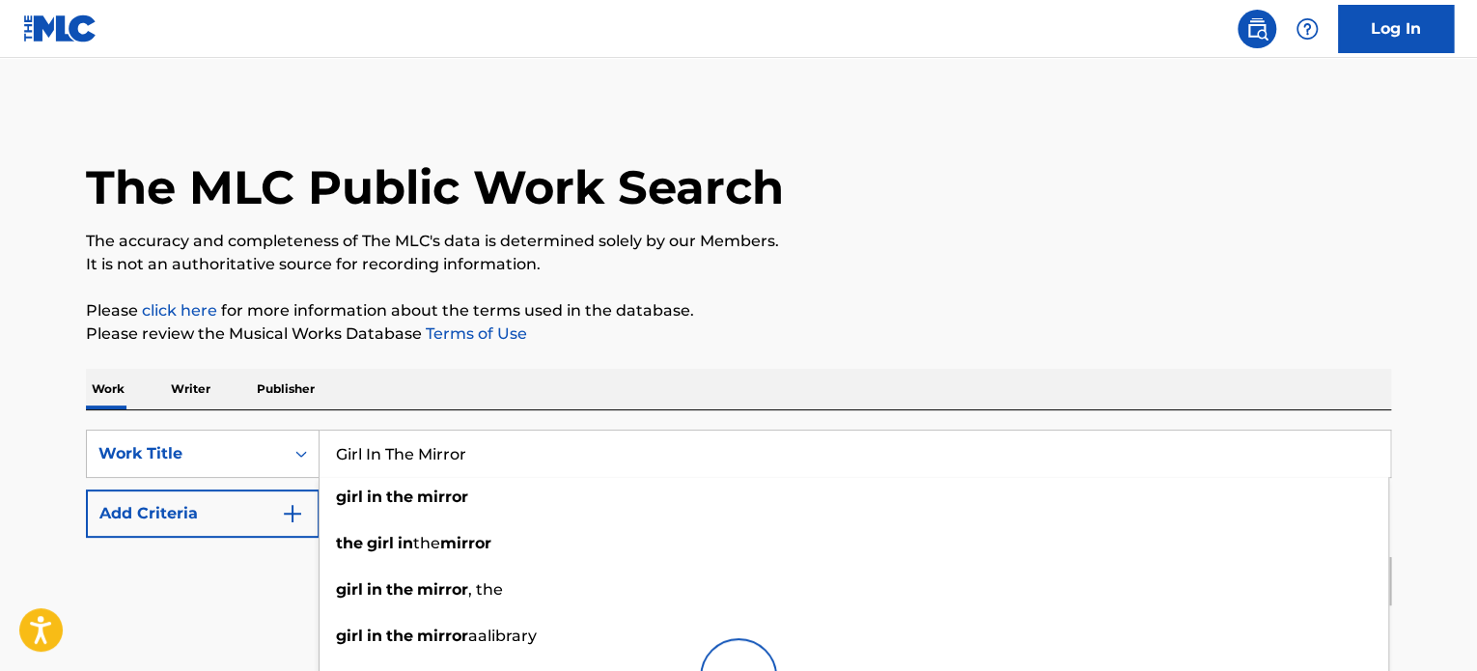  What do you see at coordinates (286, 389) in the screenshot?
I see `p: Publisher` at bounding box center [286, 389].